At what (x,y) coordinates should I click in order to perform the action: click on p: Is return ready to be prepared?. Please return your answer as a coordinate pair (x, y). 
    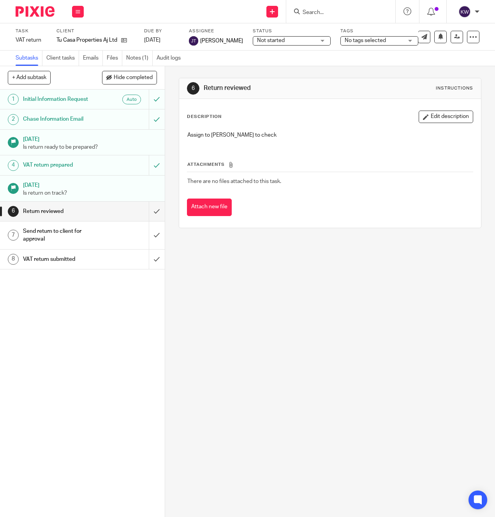
    Looking at the image, I should click on (90, 147).